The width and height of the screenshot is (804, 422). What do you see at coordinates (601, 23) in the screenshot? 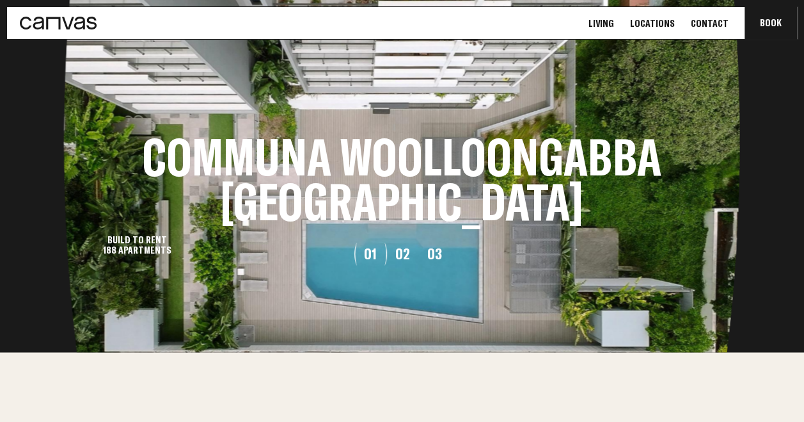
I see `a: Living` at bounding box center [601, 23].